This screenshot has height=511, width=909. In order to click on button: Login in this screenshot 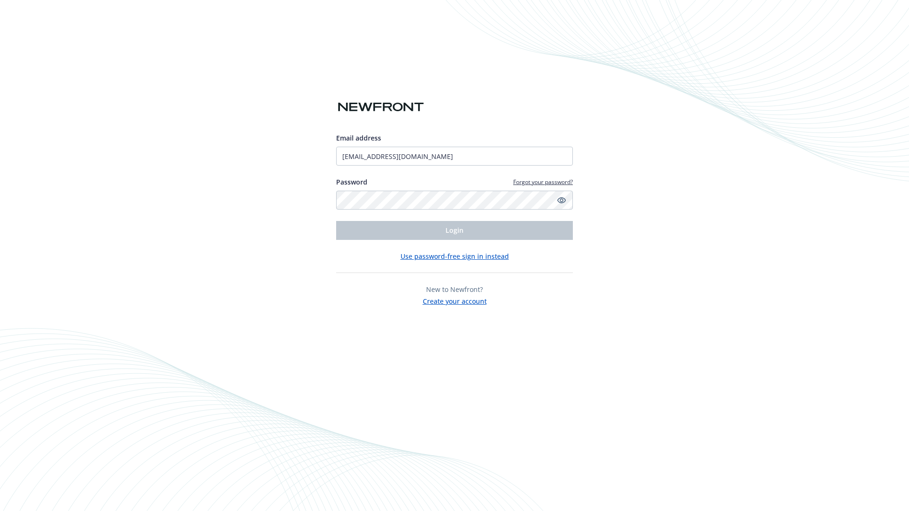, I will do `click(454, 230)`.